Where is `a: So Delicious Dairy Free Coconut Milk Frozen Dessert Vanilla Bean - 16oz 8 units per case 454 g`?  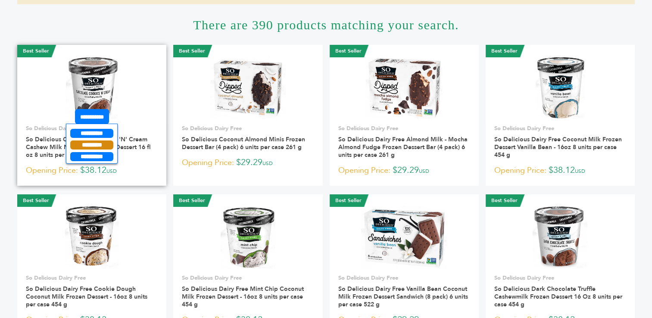
a: So Delicious Dairy Free Coconut Milk Frozen Dessert Vanilla Bean - 16oz 8 units per case 454 g is located at coordinates (558, 147).